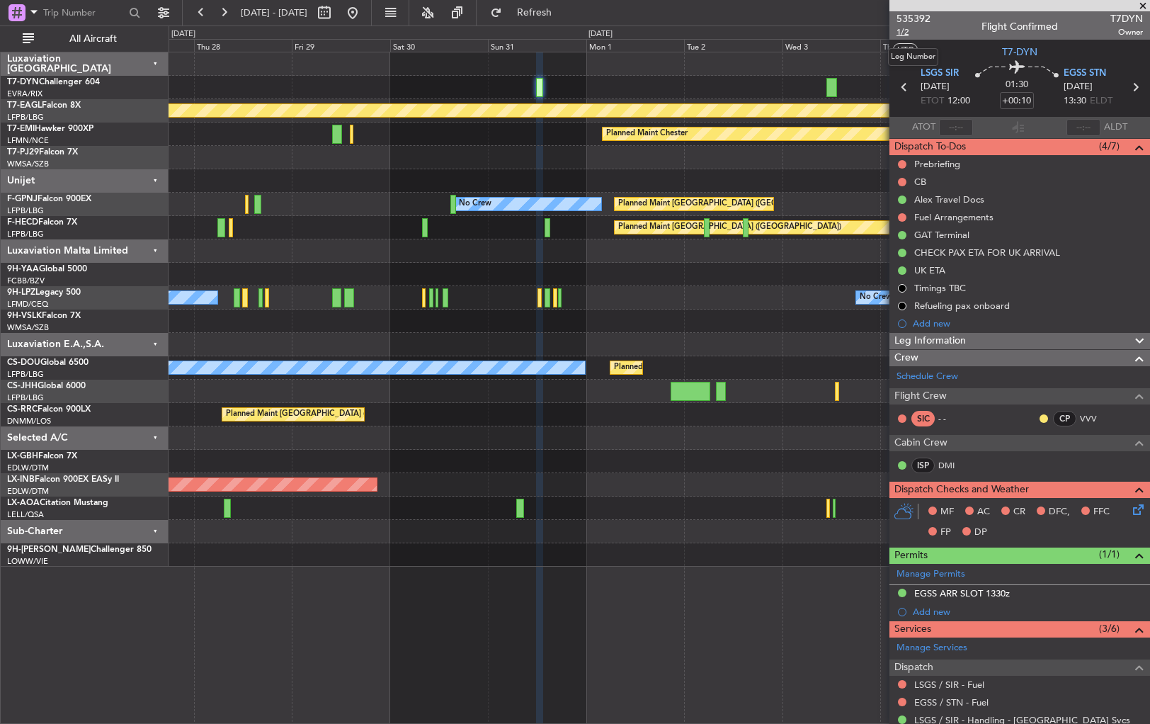 The image size is (1150, 724). I want to click on div: UK ETA, so click(930, 270).